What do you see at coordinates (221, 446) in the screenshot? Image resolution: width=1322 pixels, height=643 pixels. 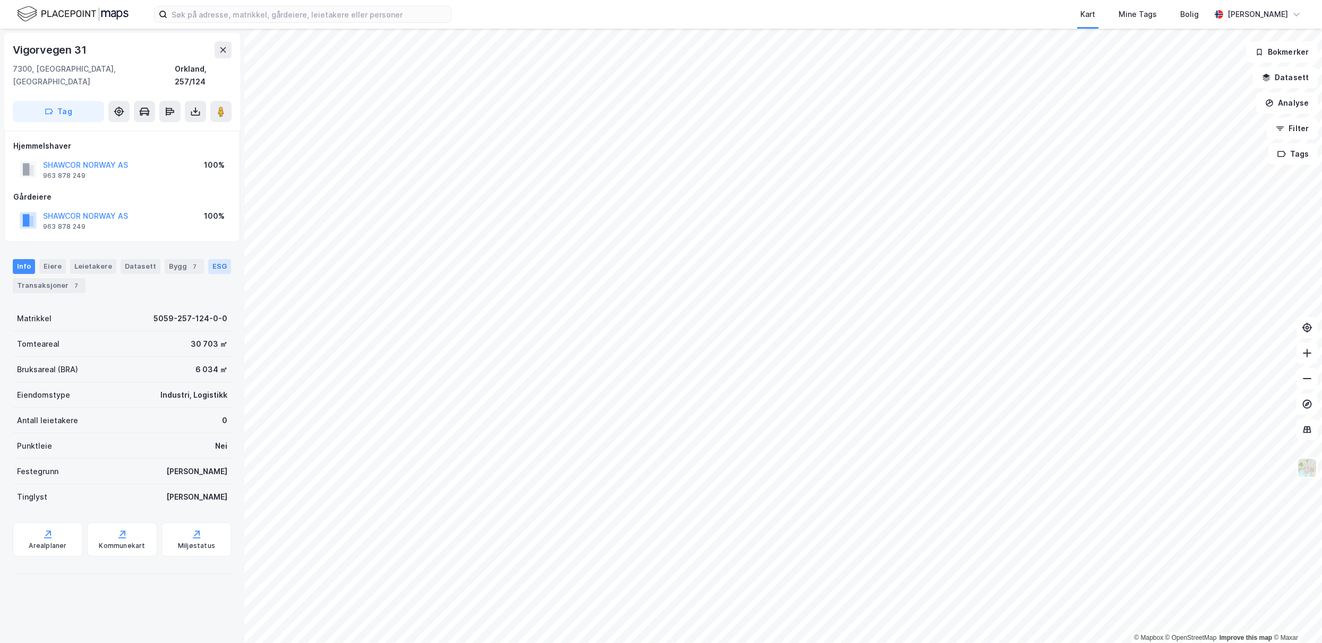 I see `div: Nei` at bounding box center [221, 446].